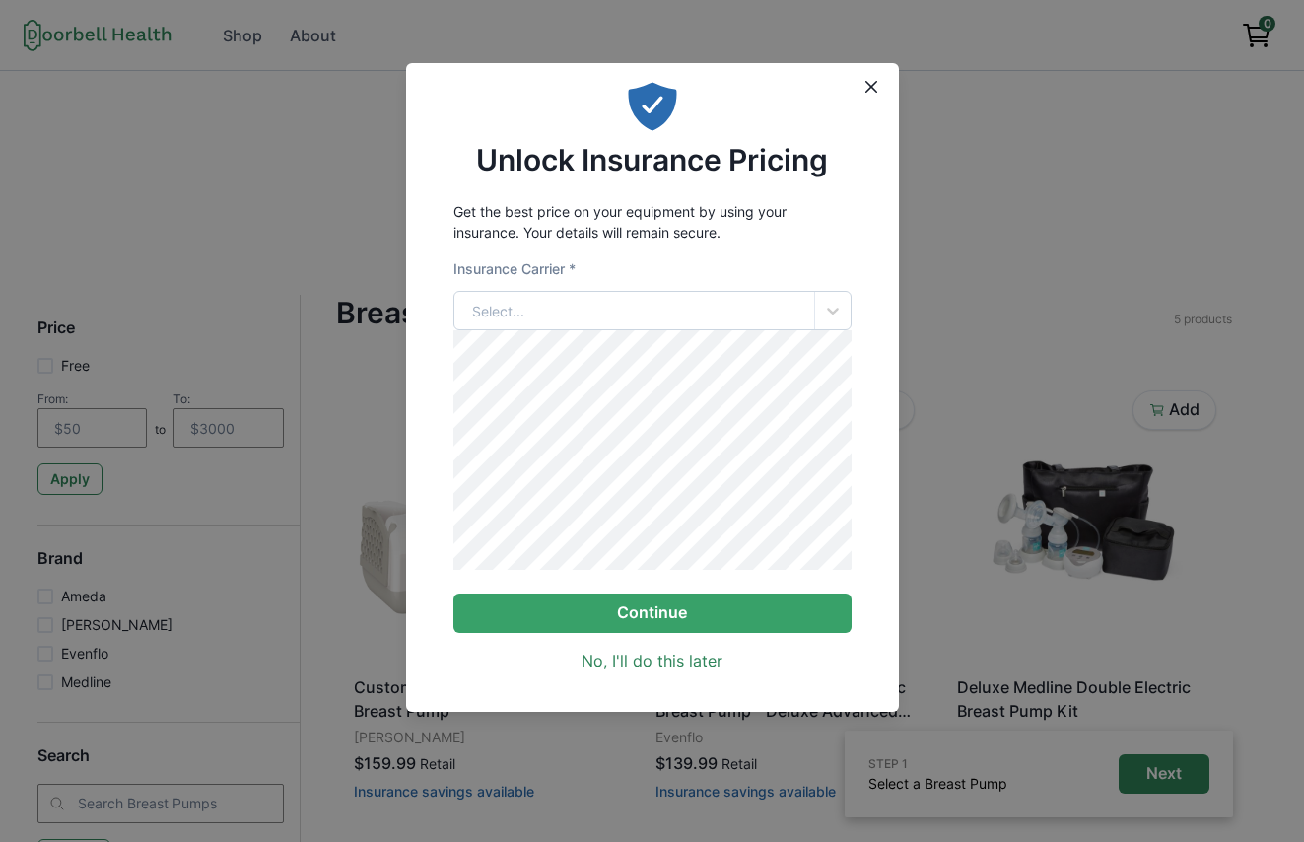  I want to click on a: No, I'll do this later, so click(652, 660).